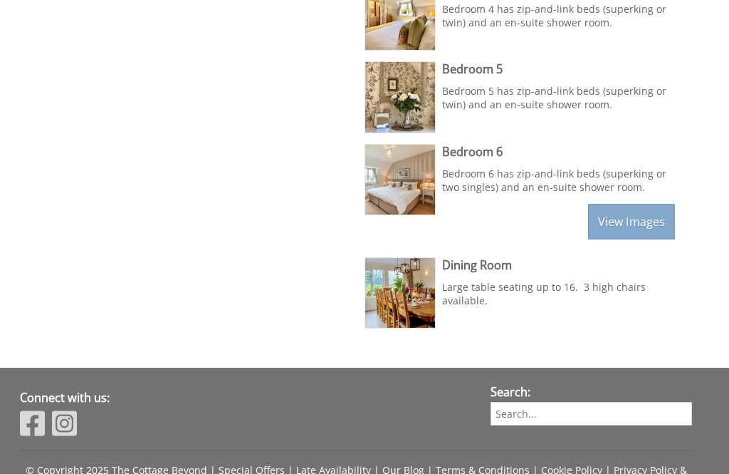 Image resolution: width=729 pixels, height=474 pixels. Describe the element at coordinates (32, 423) in the screenshot. I see `img: Facebook` at that location.